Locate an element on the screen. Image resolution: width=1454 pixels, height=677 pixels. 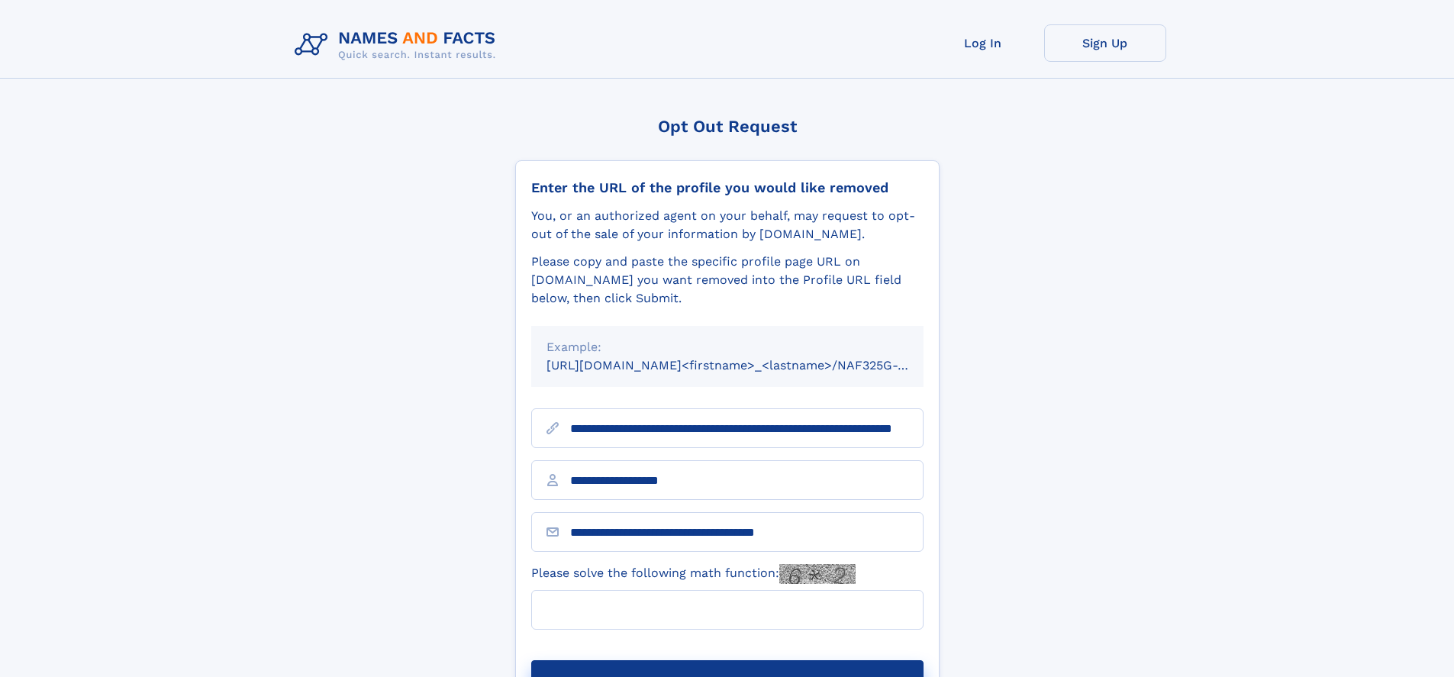
div: You, or an authorized agent on your behalf, may request to opt-out of the sale of your informatio... is located at coordinates (727, 225).